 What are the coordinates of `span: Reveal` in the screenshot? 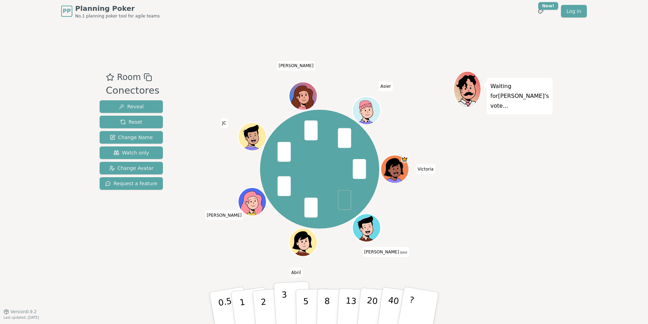 It's located at (131, 107).